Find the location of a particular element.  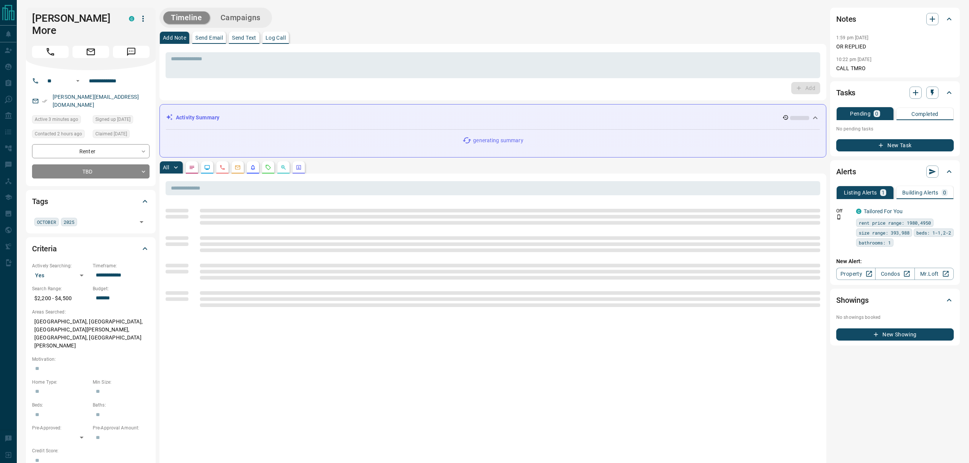

p: Actively Searching: is located at coordinates (60, 266).